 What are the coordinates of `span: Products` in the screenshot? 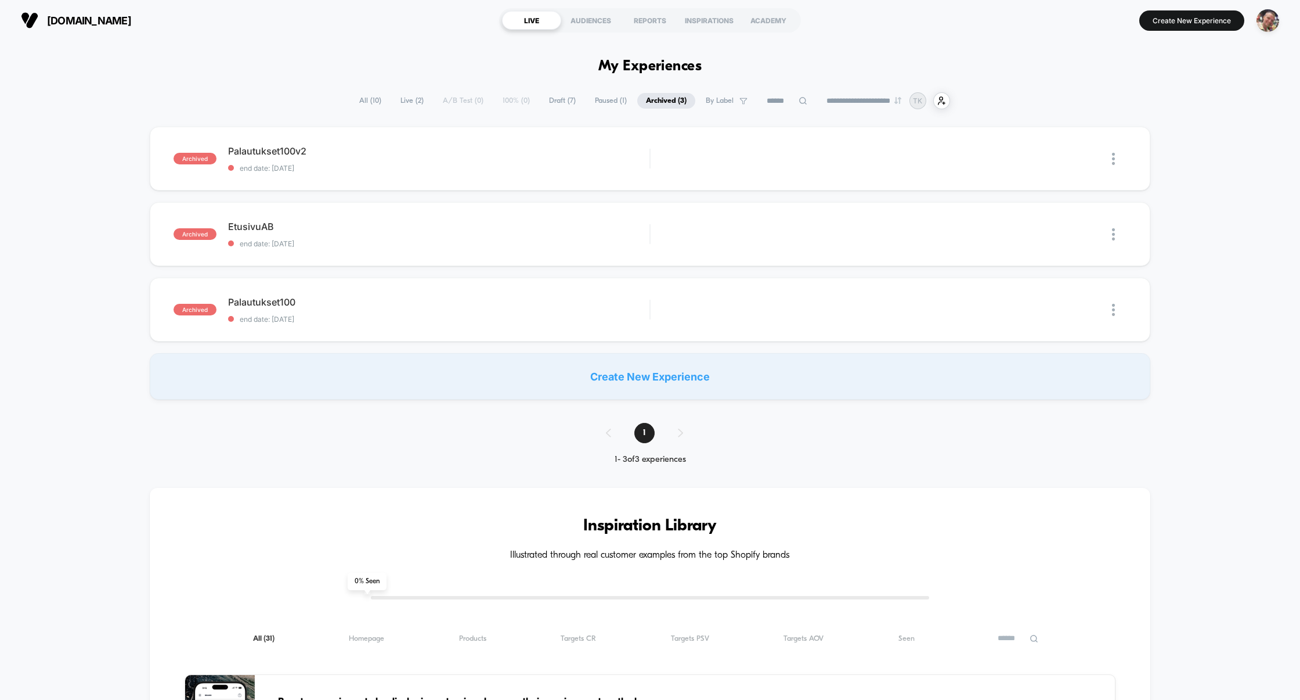 It's located at (473, 638).